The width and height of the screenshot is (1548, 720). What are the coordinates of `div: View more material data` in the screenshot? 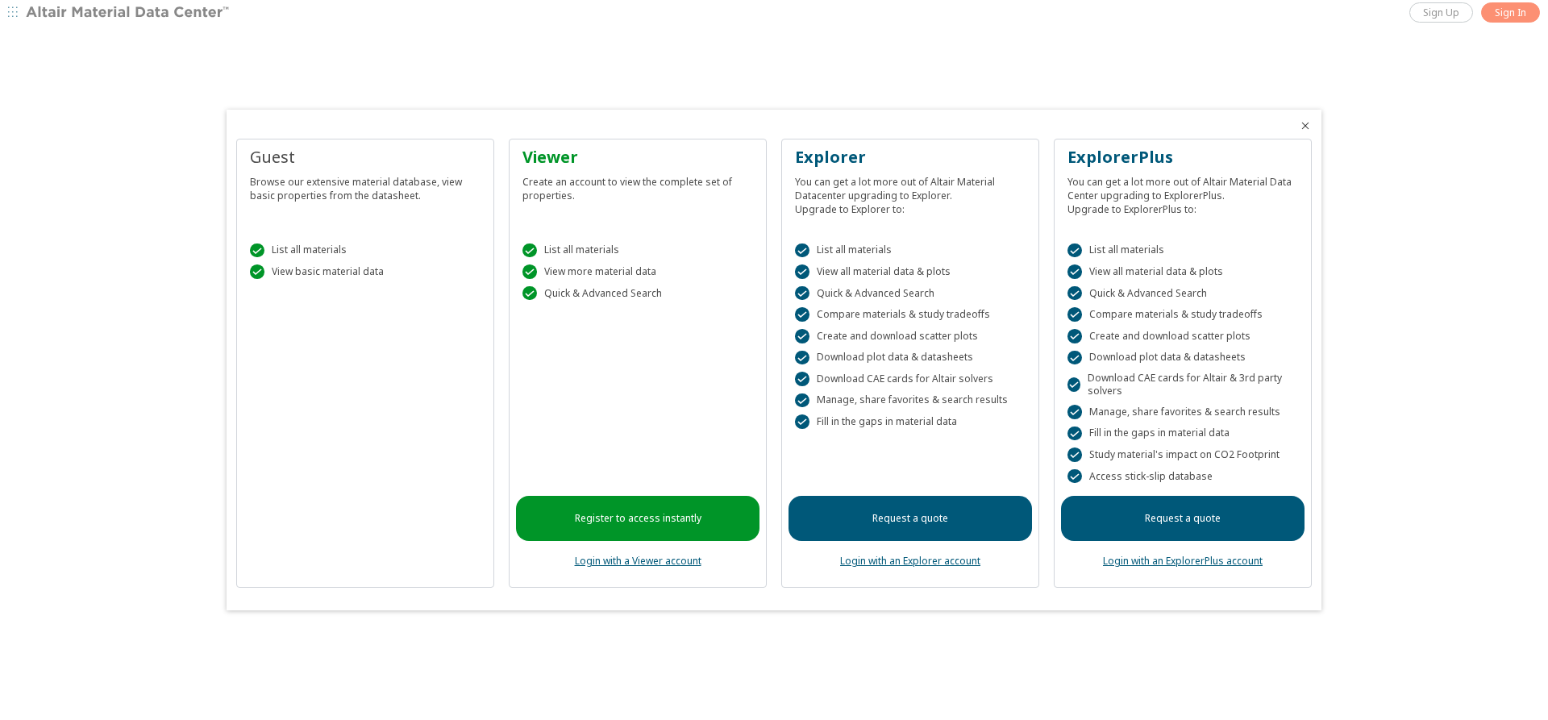 It's located at (638, 272).